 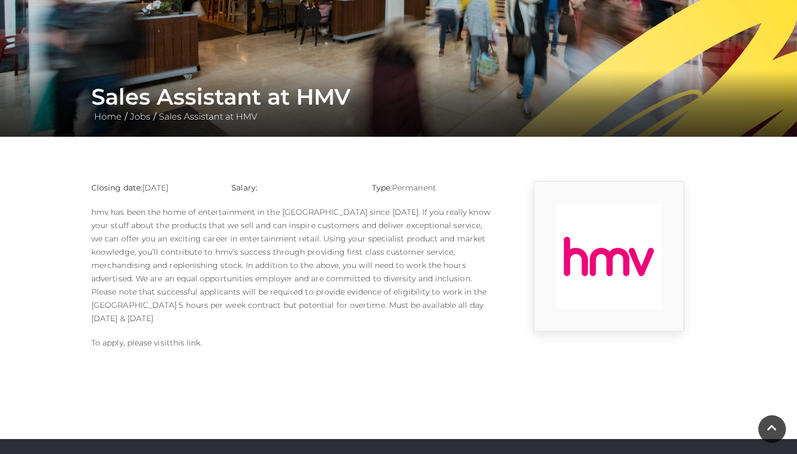 What do you see at coordinates (399, 97) in the screenshot?
I see `h1: Sales Assistant at HMV` at bounding box center [399, 97].